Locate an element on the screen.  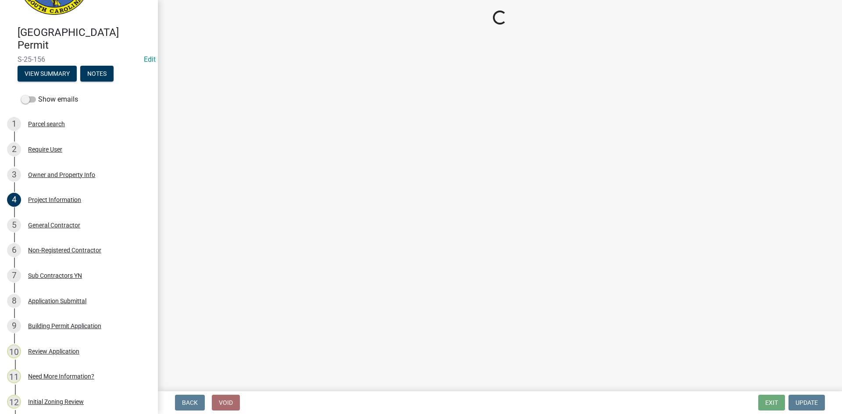
button: Update is located at coordinates (806, 403).